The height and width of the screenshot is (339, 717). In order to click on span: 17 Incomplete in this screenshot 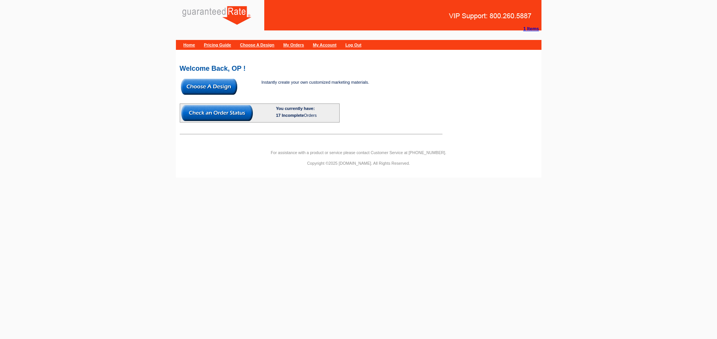, I will do `click(290, 115)`.